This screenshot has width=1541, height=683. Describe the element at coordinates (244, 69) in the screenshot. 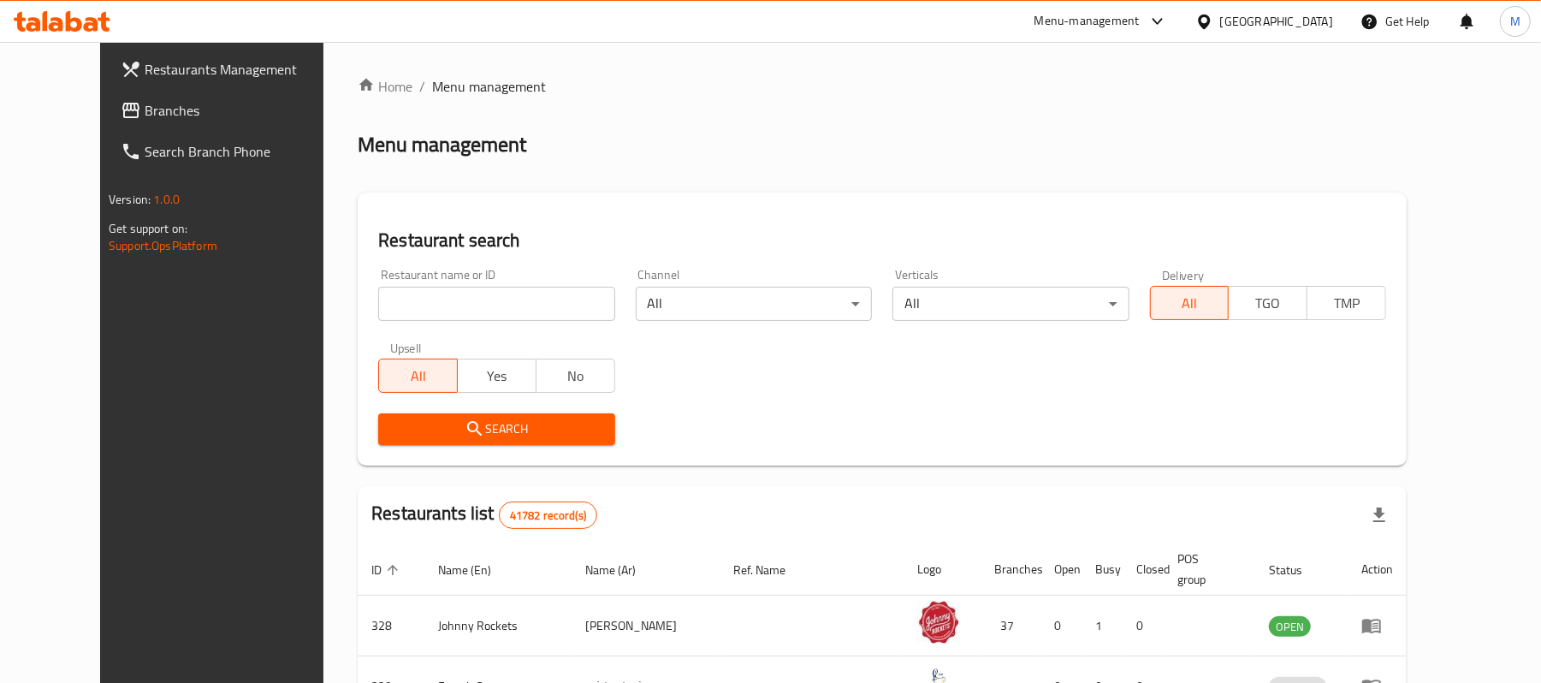

I see `span: Restaurants Management` at that location.